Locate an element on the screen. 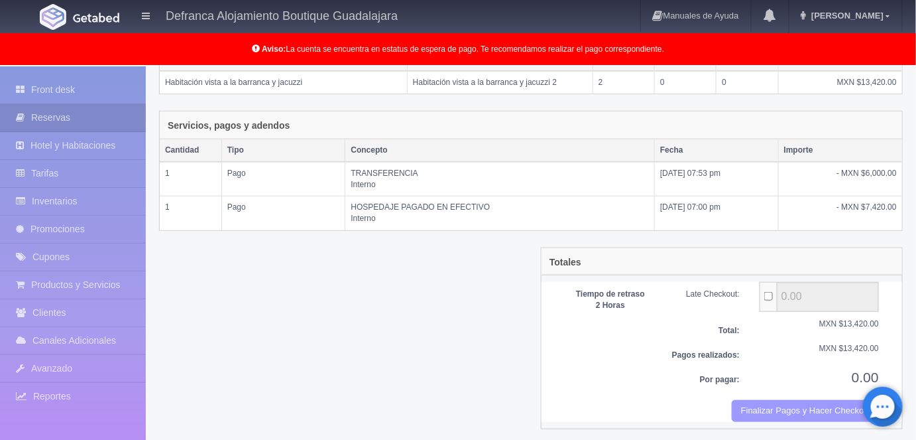  b: Por pagar: is located at coordinates (720, 379).